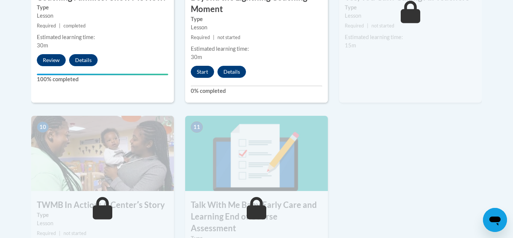 The width and height of the screenshot is (513, 238). I want to click on label: 0% completed, so click(257, 91).